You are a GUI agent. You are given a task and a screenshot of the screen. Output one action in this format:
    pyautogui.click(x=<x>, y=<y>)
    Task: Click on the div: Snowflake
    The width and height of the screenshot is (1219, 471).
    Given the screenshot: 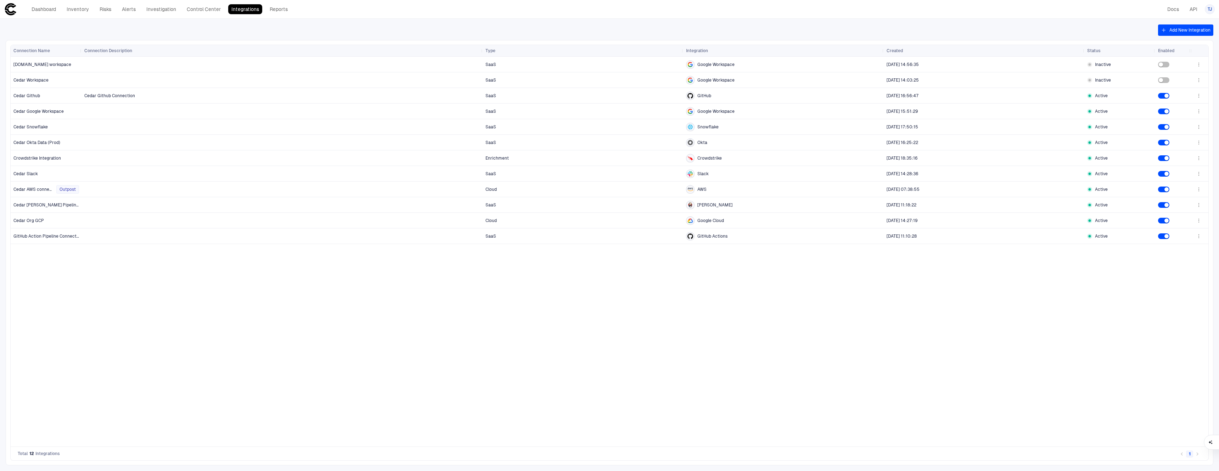 What is the action you would take?
    pyautogui.click(x=690, y=127)
    